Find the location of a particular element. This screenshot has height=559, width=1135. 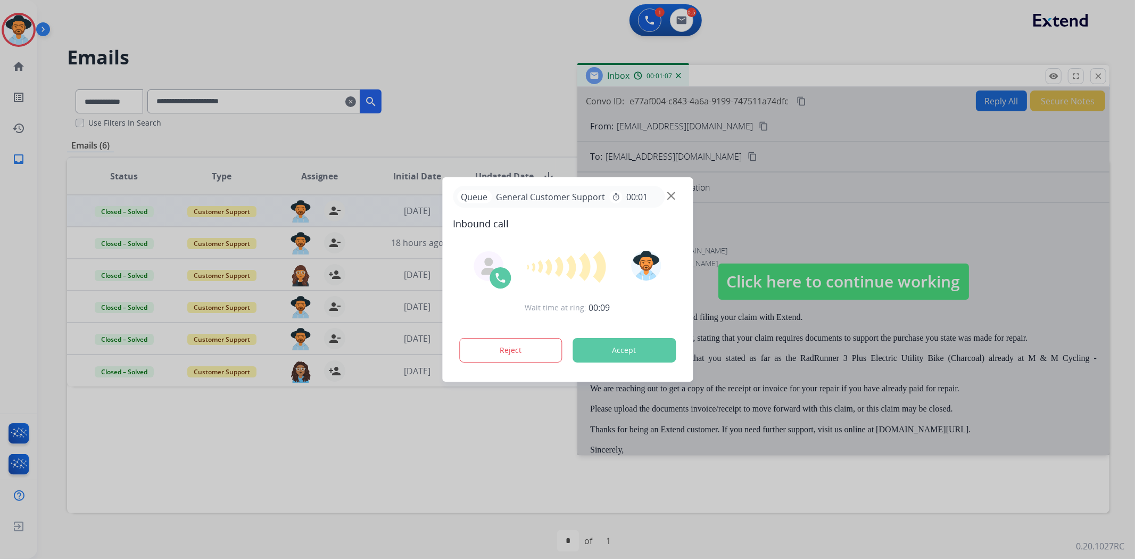

img: close-button is located at coordinates (671, 196).